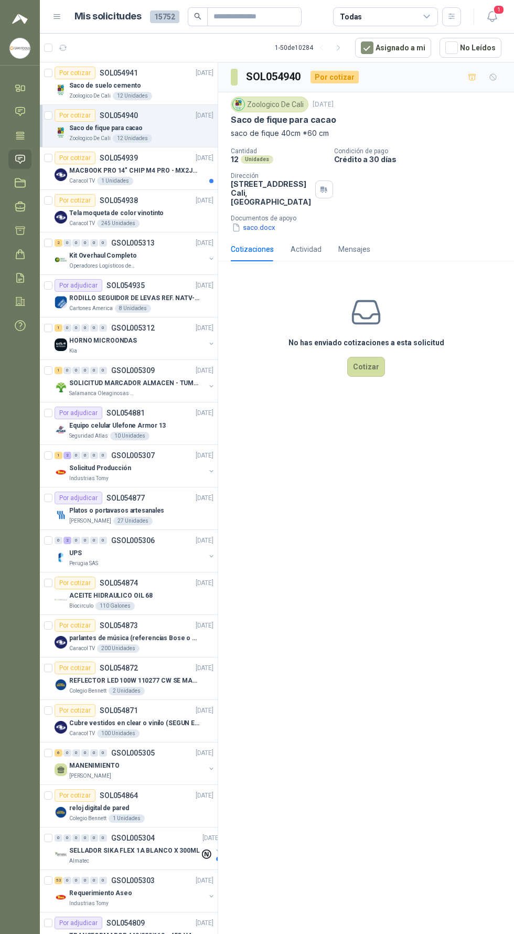 The width and height of the screenshot is (514, 934). I want to click on p: SOL054874, so click(119, 583).